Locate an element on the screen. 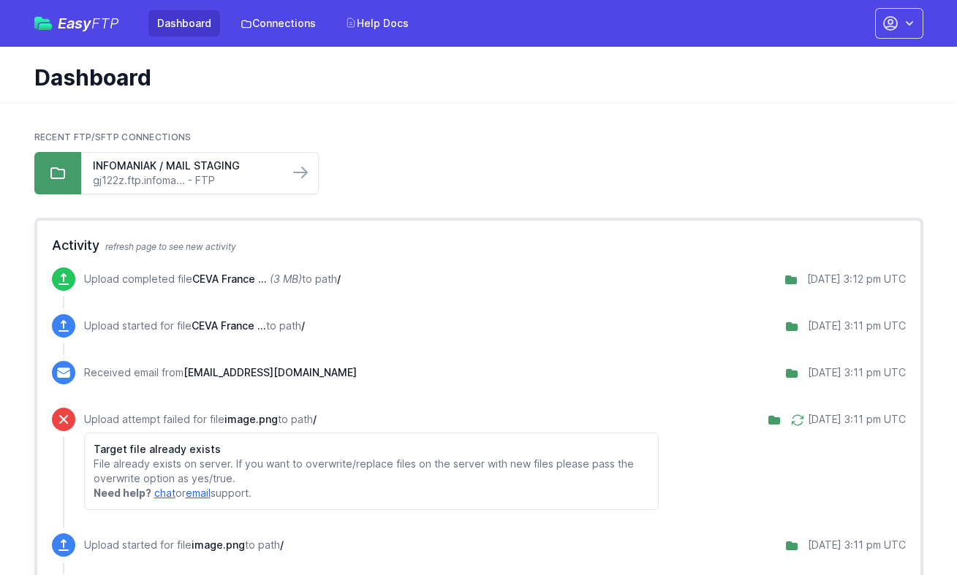 The height and width of the screenshot is (575, 957). p: or support. is located at coordinates (371, 493).